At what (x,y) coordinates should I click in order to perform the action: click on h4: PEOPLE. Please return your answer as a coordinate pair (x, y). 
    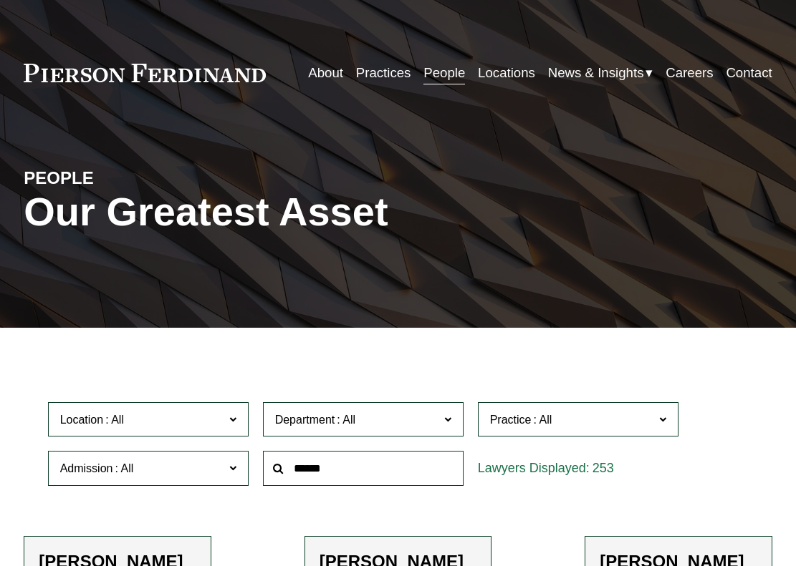
    Looking at the image, I should click on (117, 178).